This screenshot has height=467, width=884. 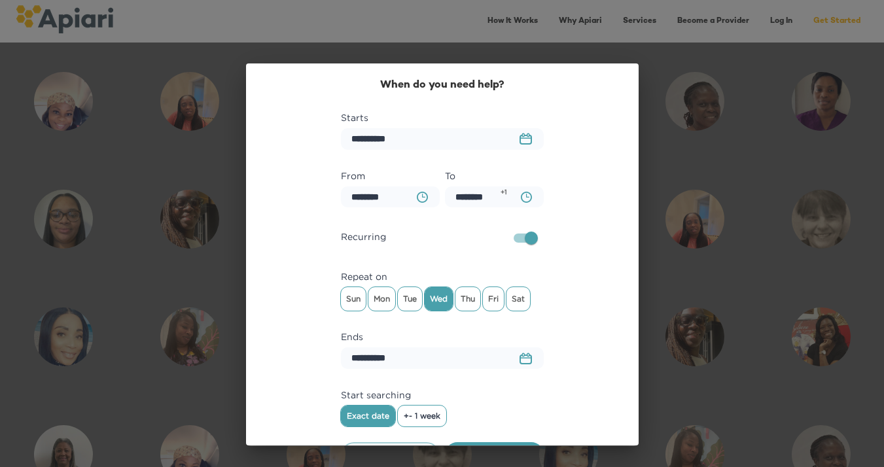 What do you see at coordinates (353, 299) in the screenshot?
I see `span: Sun` at bounding box center [353, 299].